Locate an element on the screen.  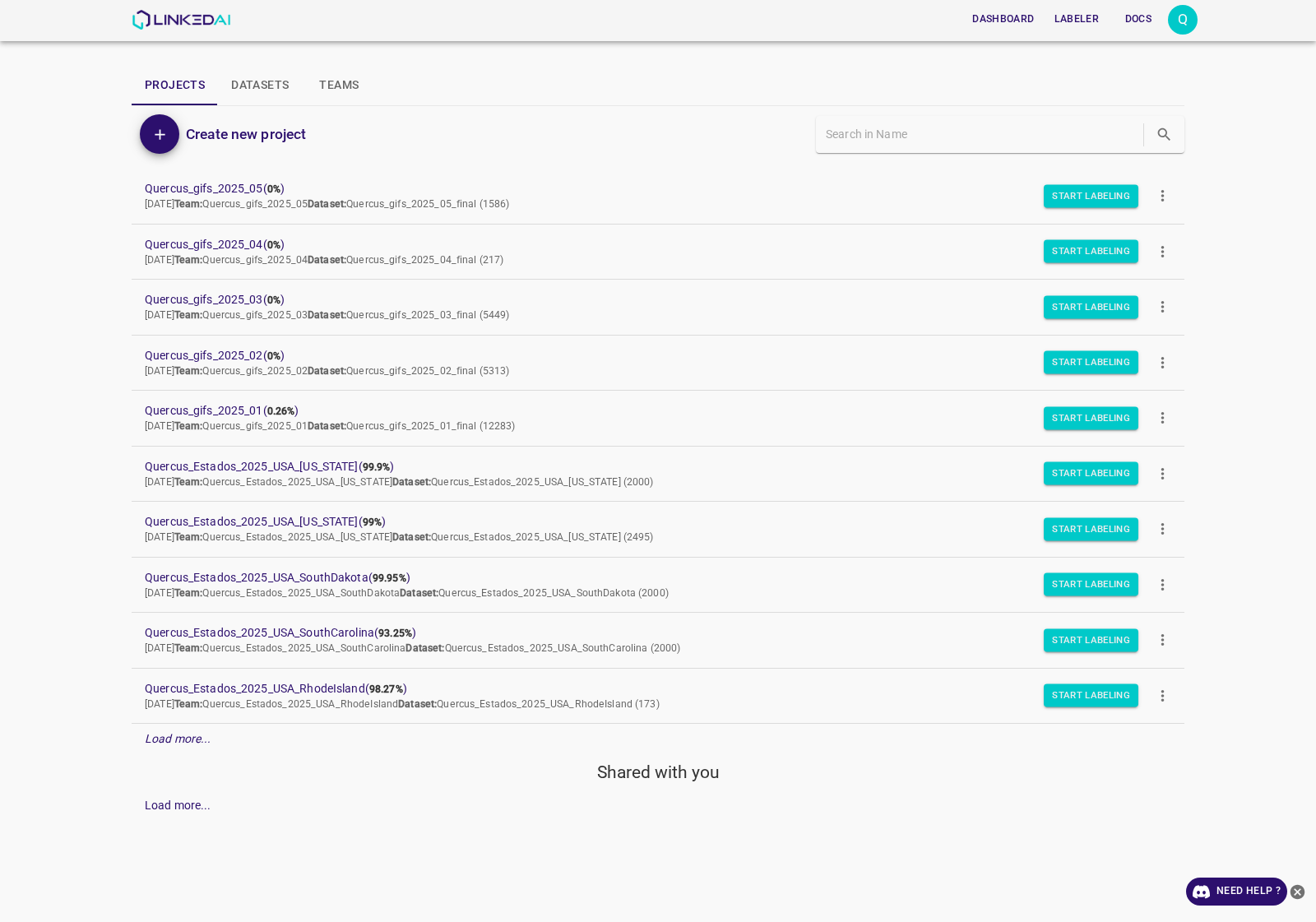
b: 99.9% is located at coordinates (376, 467).